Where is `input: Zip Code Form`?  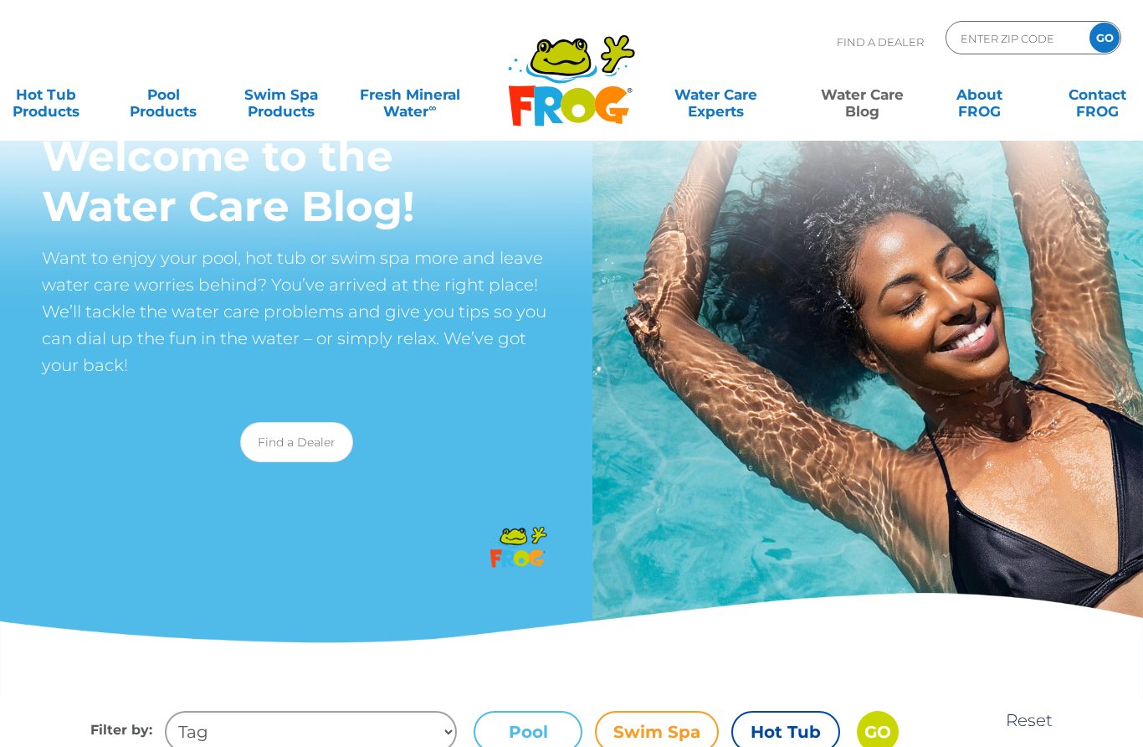
input: Zip Code Form is located at coordinates (1015, 38).